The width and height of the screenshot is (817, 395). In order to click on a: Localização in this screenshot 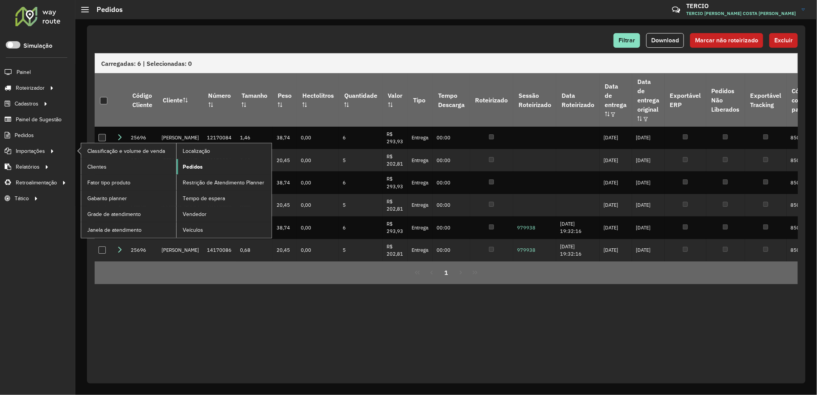, I will do `click(224, 151)`.